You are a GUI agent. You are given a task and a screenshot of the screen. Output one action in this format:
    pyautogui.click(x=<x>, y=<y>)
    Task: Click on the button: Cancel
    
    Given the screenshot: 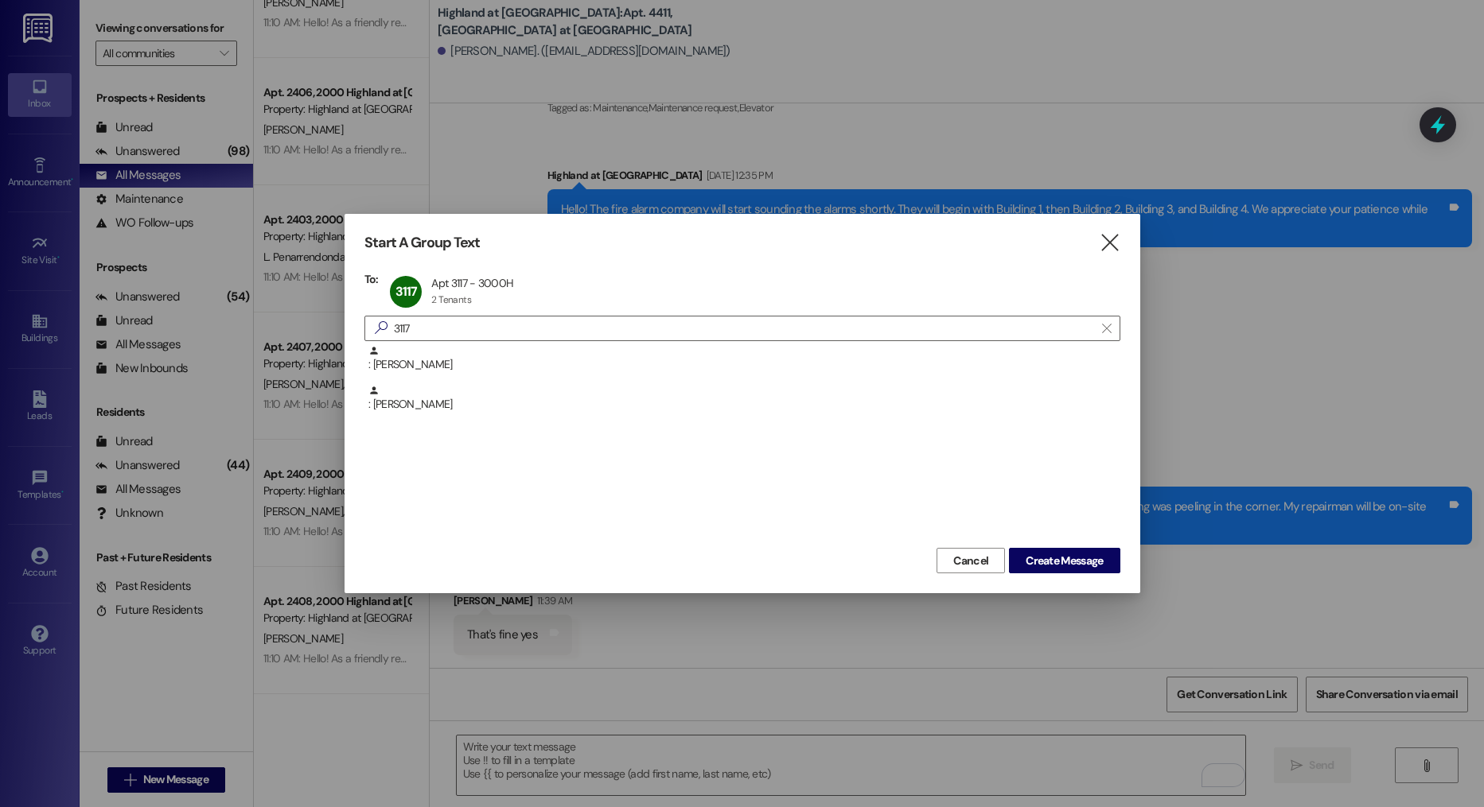 What is the action you would take?
    pyautogui.click(x=971, y=561)
    